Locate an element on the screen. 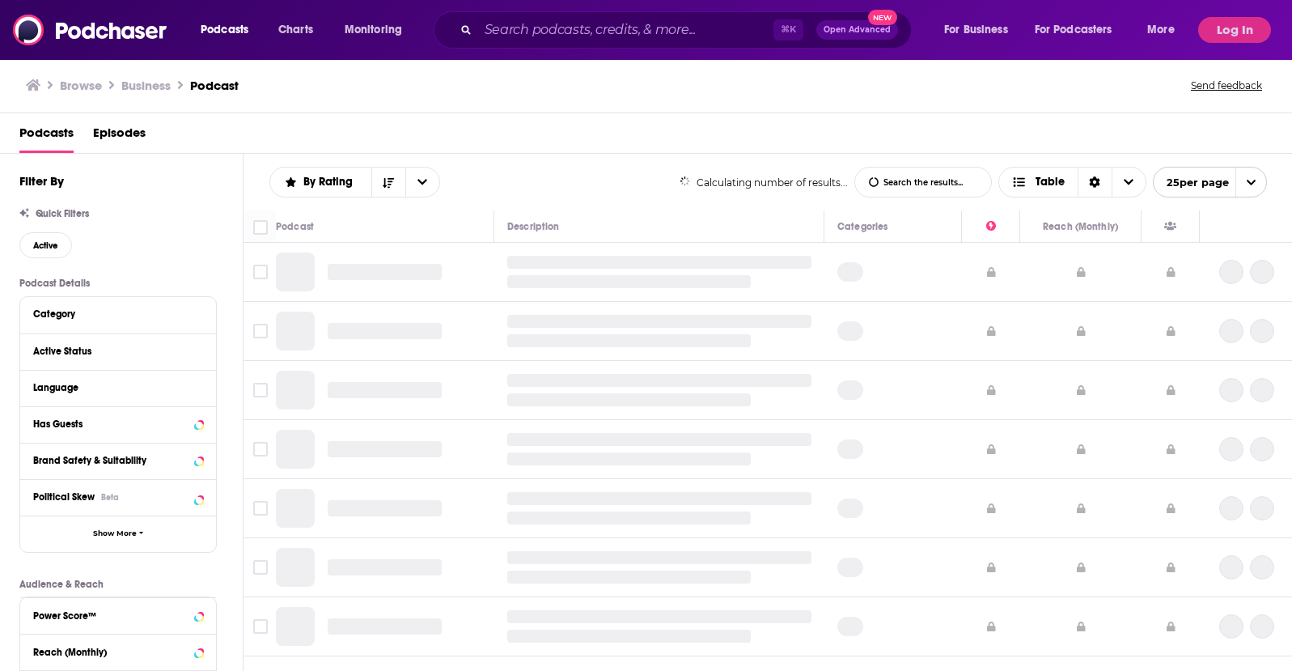  span: Episodes is located at coordinates (119, 136).